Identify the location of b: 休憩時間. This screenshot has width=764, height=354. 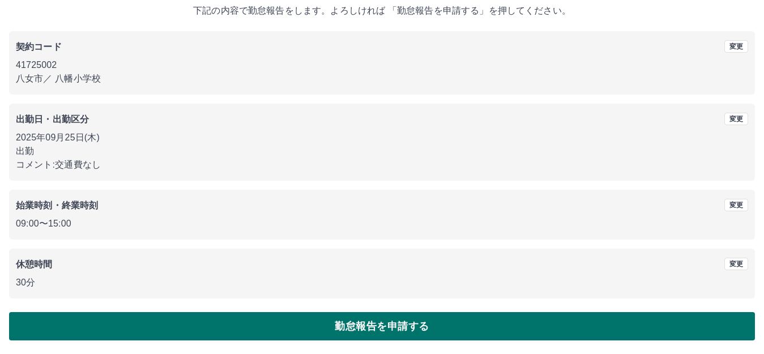
(34, 264).